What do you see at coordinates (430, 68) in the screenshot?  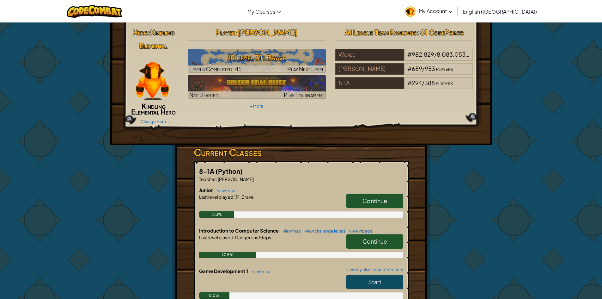 I see `span: 953` at bounding box center [430, 68].